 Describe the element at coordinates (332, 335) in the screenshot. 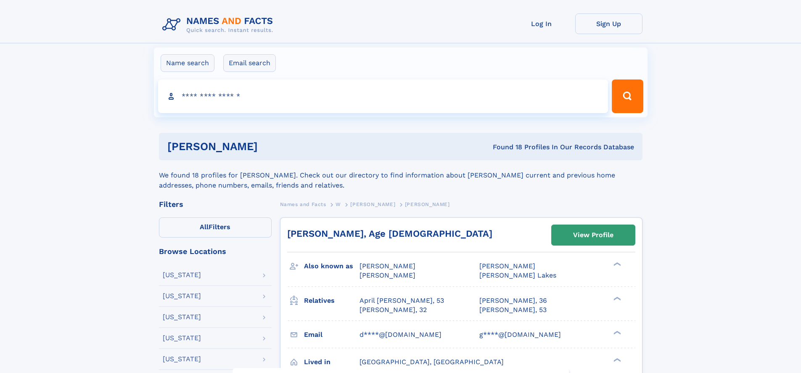

I see `h3: Email` at that location.